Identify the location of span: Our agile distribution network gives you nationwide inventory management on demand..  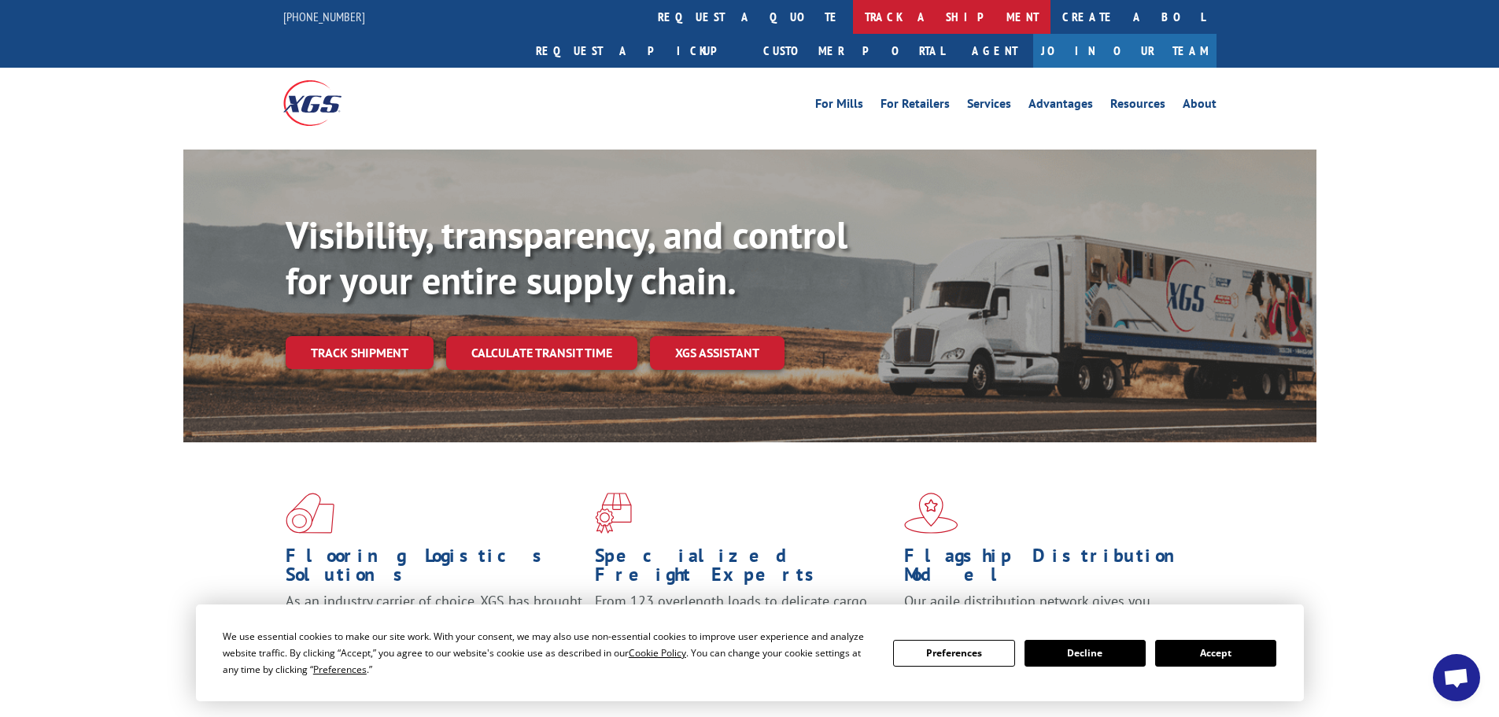
(1049, 610).